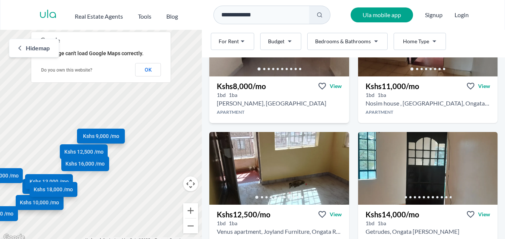 Image resolution: width=505 pixels, height=239 pixels. Describe the element at coordinates (381, 15) in the screenshot. I see `h2: Ula mobile app` at that location.